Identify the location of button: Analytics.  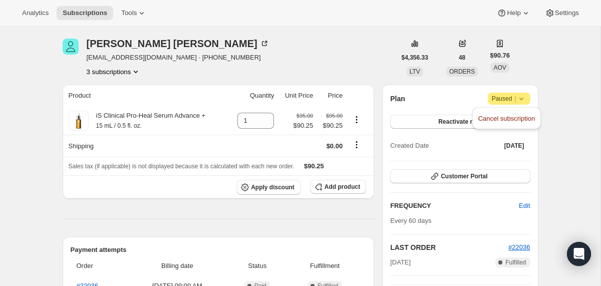
(35, 13).